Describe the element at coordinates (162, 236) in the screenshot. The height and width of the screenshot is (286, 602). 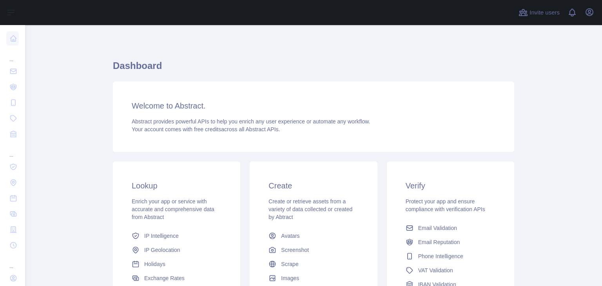
I see `span: IP Intelligence` at that location.